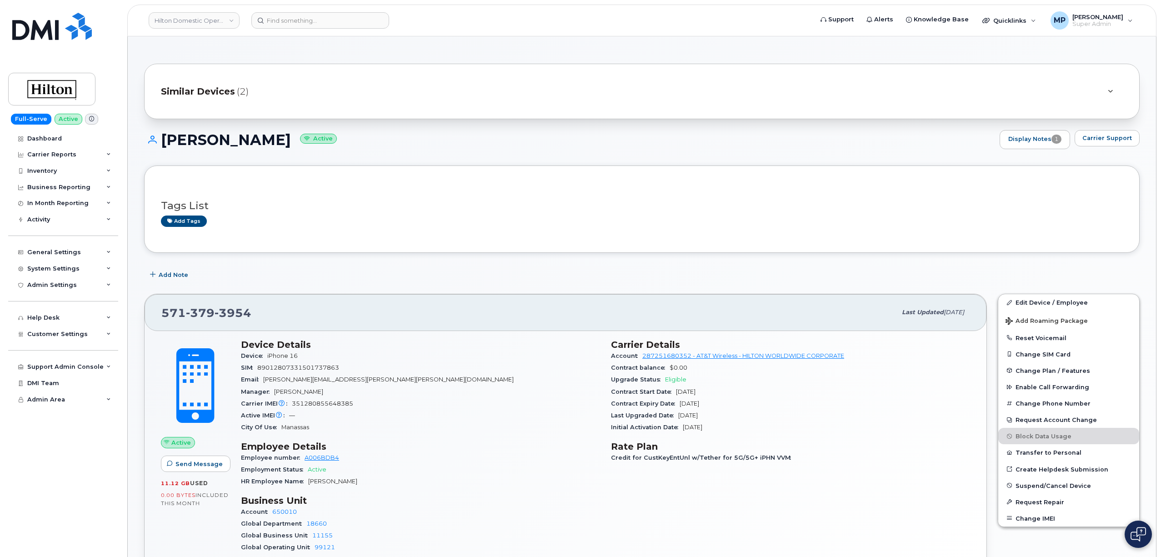 Image resolution: width=1161 pixels, height=557 pixels. What do you see at coordinates (645, 415) in the screenshot?
I see `span: Last Upgraded Date` at bounding box center [645, 415].